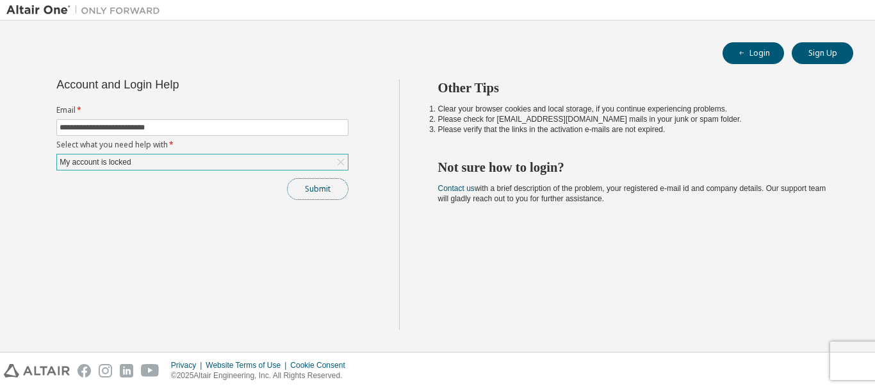  What do you see at coordinates (37, 370) in the screenshot?
I see `img: altair_logo.svg` at bounding box center [37, 370].